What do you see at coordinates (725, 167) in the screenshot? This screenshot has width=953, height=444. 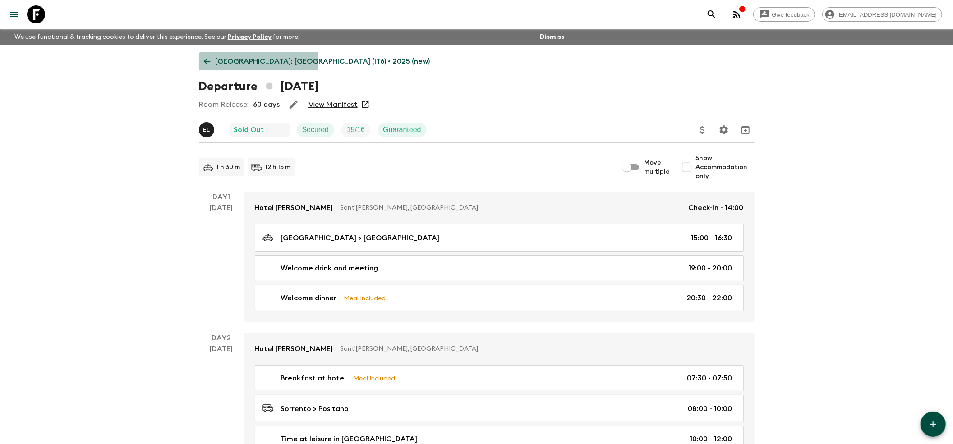 I see `span: Show Accommodation only` at bounding box center [725, 167].